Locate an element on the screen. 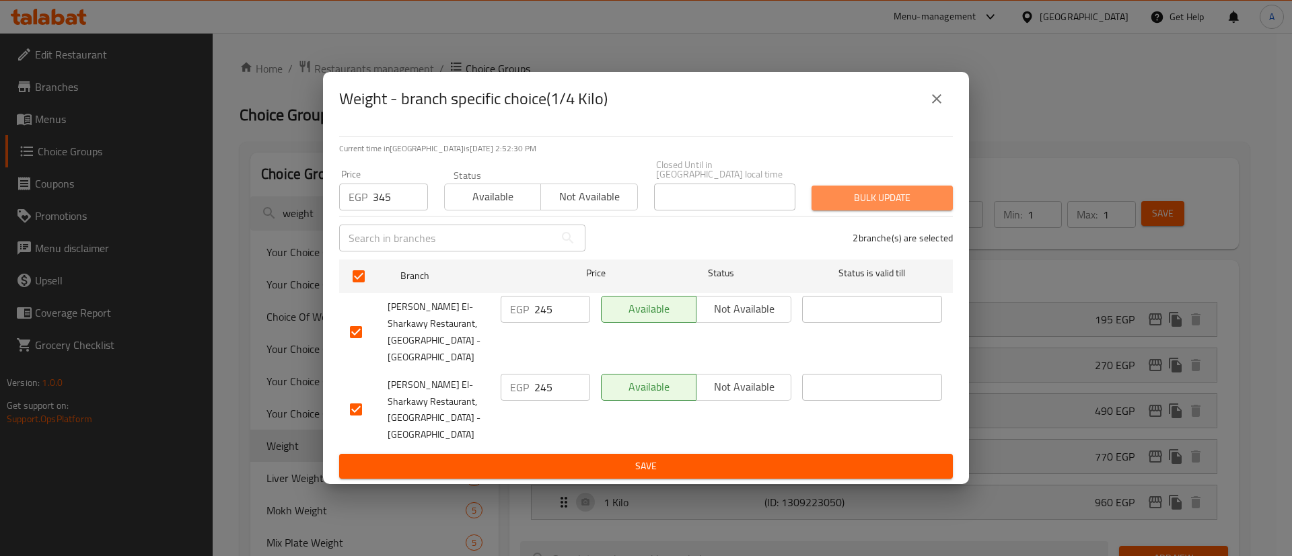 This screenshot has width=1292, height=556. h2: Weight - branch specific choice(1/4 Kilo) is located at coordinates (473, 99).